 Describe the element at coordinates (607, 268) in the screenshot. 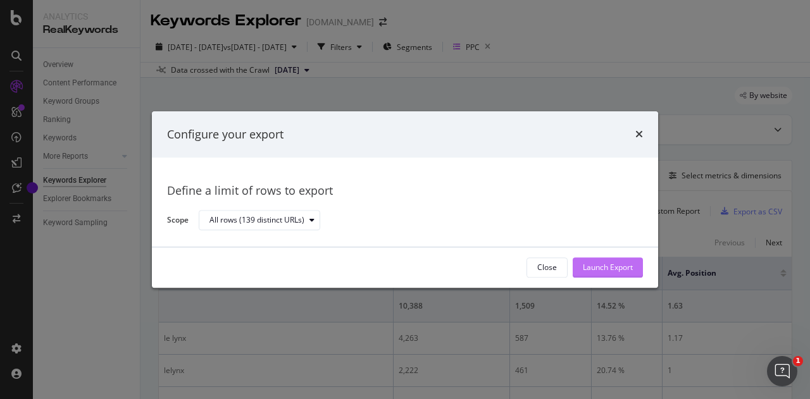

I see `button: Launch Export` at that location.